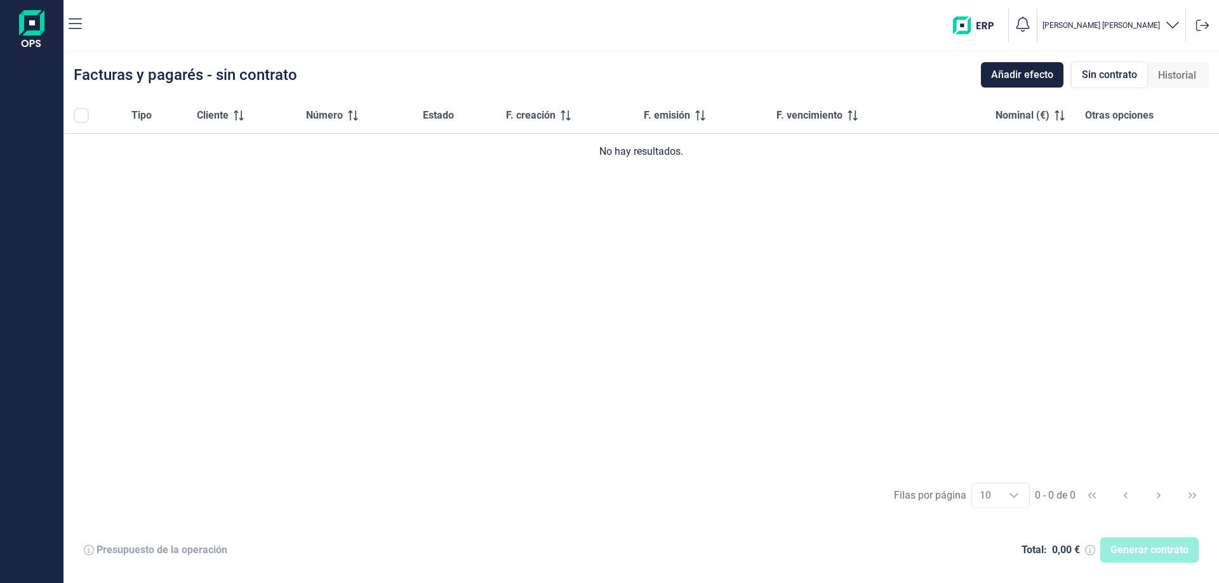 The height and width of the screenshot is (583, 1219). What do you see at coordinates (1066, 550) in the screenshot?
I see `div: 0,00 €` at bounding box center [1066, 550].